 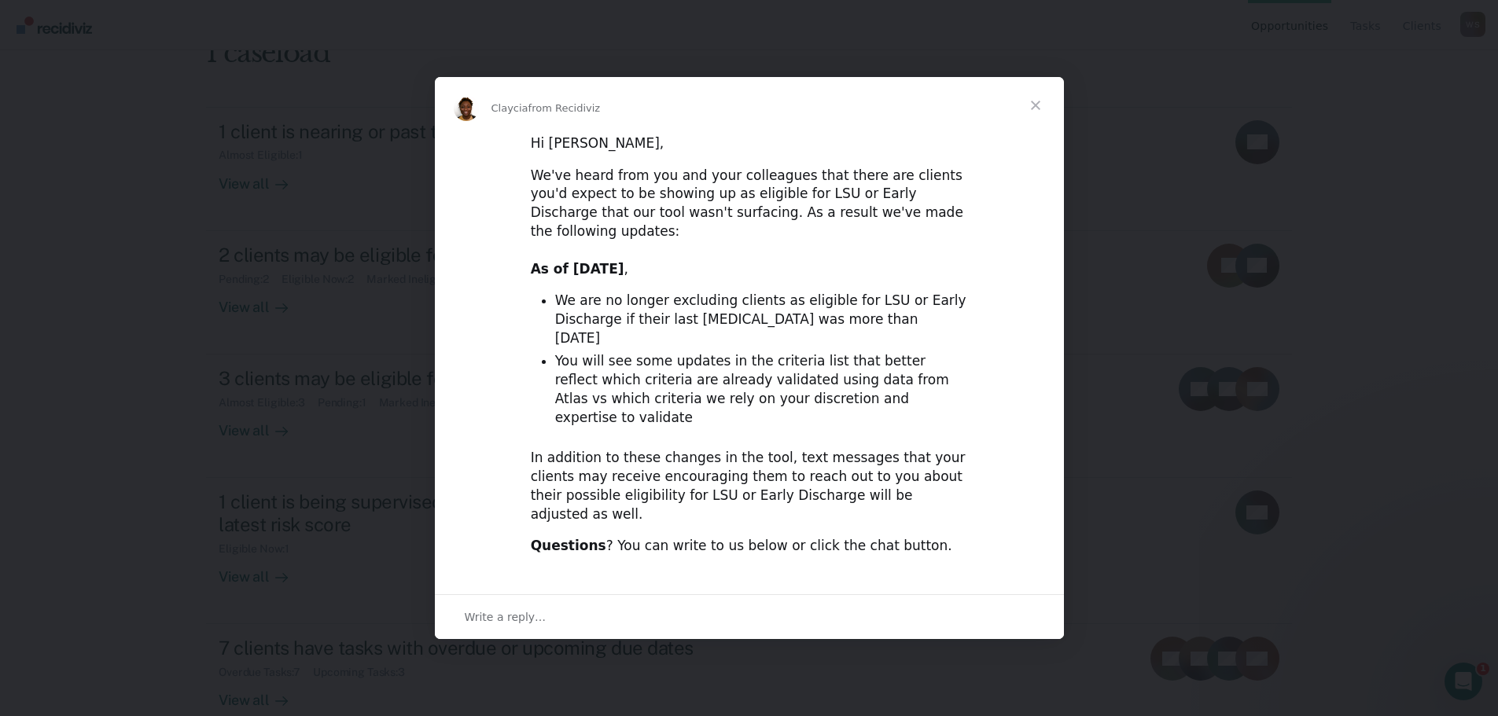 I want to click on div: In addition to these changes in the tool, text messages that your clients may receive encouraging..., so click(x=749, y=486).